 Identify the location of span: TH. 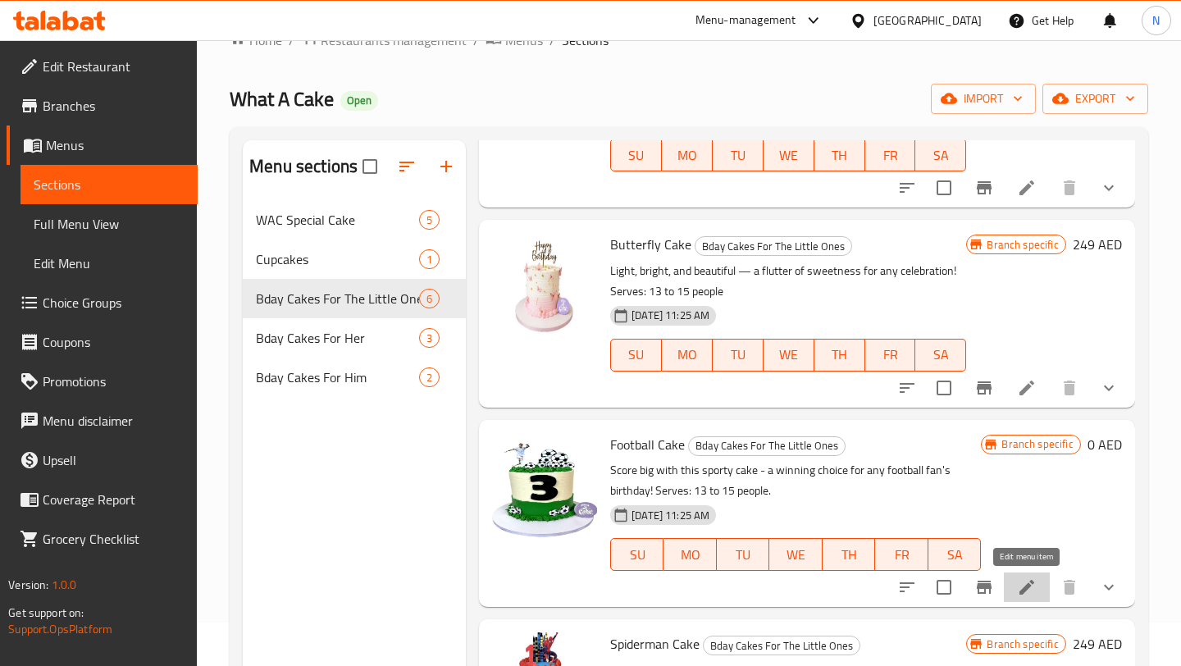
(840, 155).